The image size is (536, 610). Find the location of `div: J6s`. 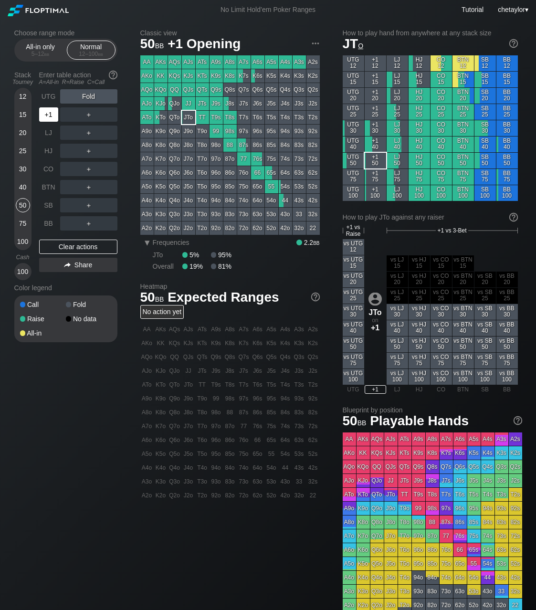

div: J6s is located at coordinates (258, 104).